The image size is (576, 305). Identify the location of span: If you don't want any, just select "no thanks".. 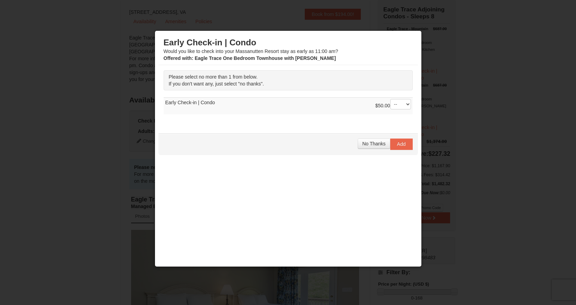
(216, 84).